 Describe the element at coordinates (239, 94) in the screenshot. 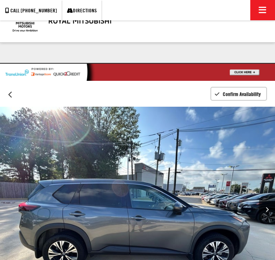

I see `button: Confirm Availability` at that location.